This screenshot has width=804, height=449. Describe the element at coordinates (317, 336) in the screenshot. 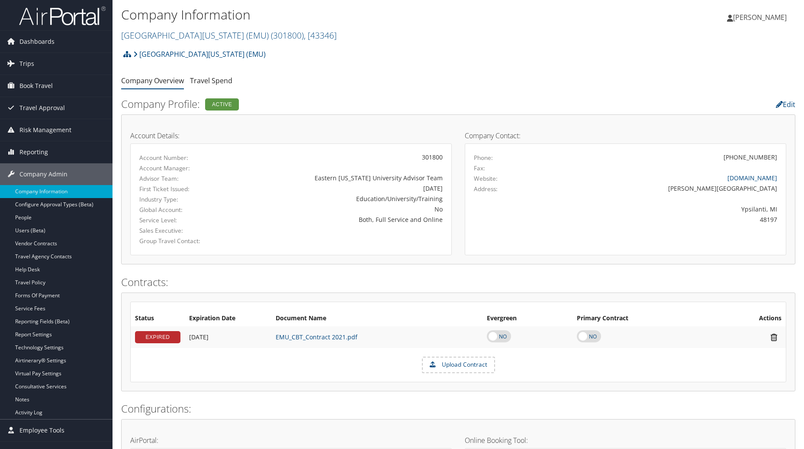

I see `a: EMU_CBT_Contract 2021.pdf` at that location.